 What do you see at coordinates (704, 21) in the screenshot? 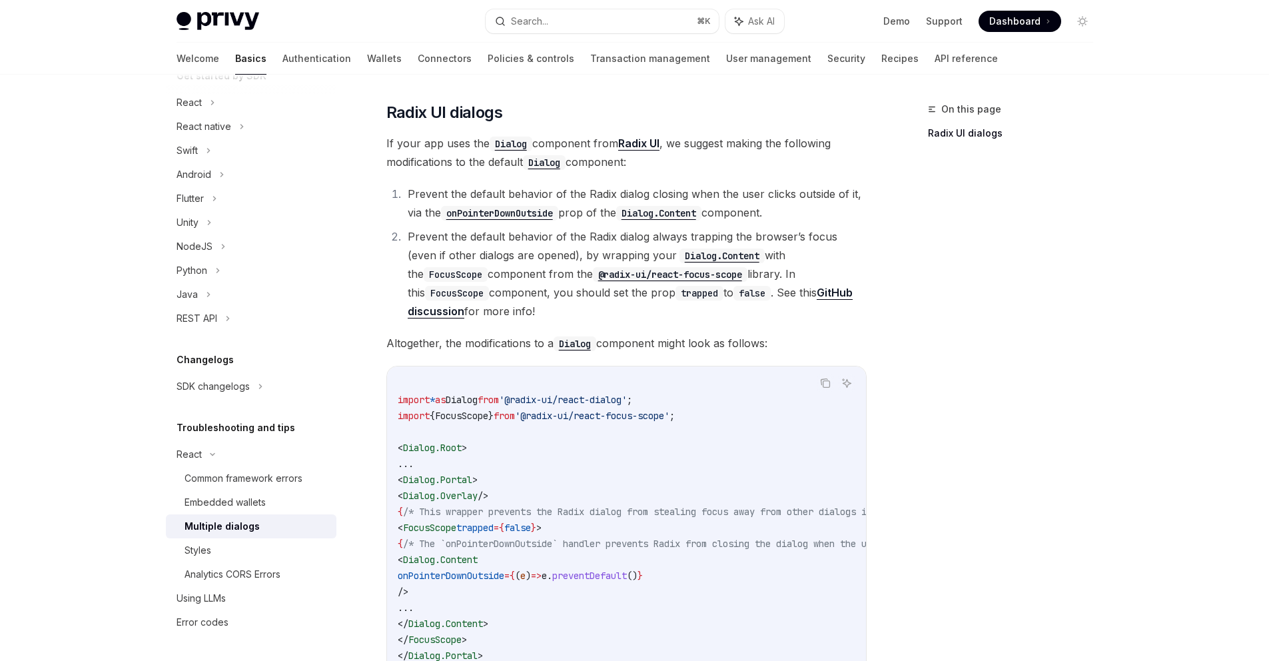
I see `span: ⌘ K` at bounding box center [704, 21].